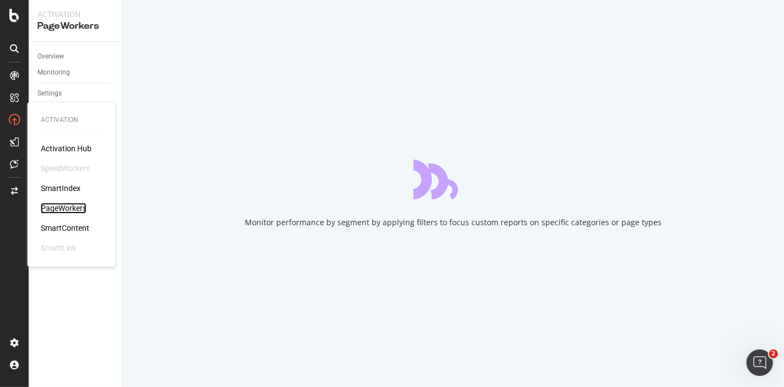 The width and height of the screenshot is (784, 387). Describe the element at coordinates (63, 208) in the screenshot. I see `a: PageWorkers` at that location.